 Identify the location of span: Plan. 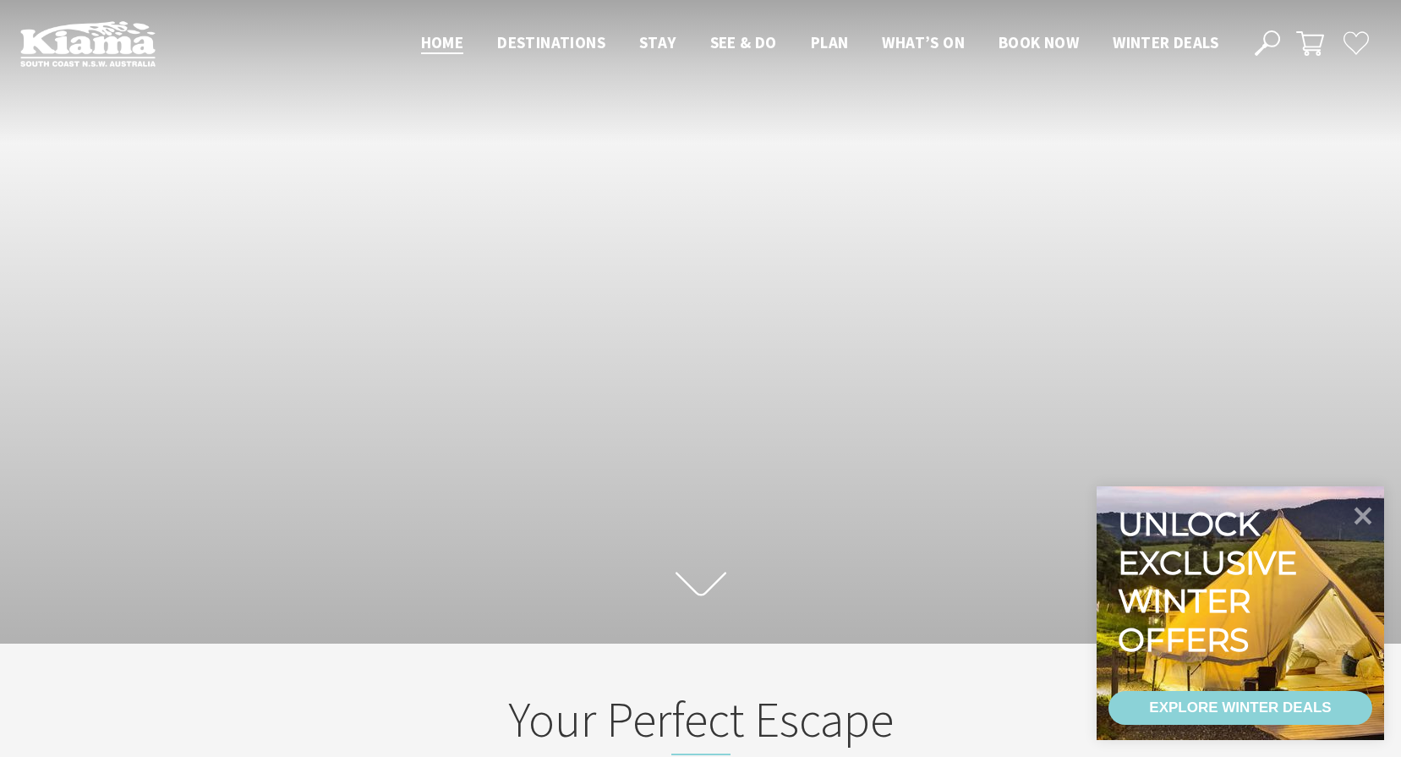
(830, 42).